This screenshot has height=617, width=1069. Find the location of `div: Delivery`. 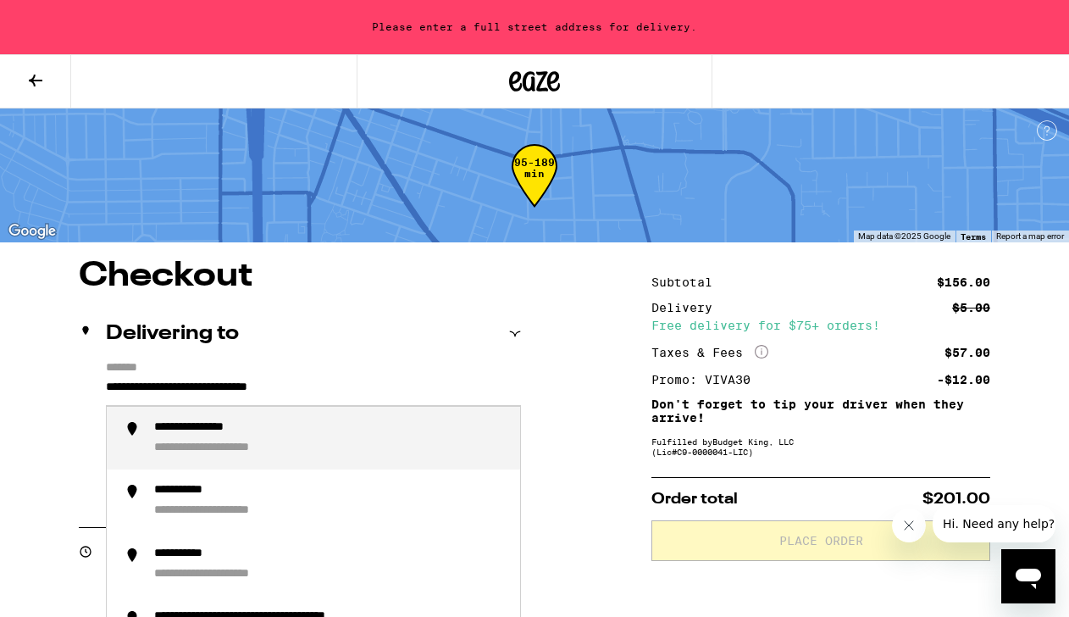

div: Delivery is located at coordinates (688, 308).